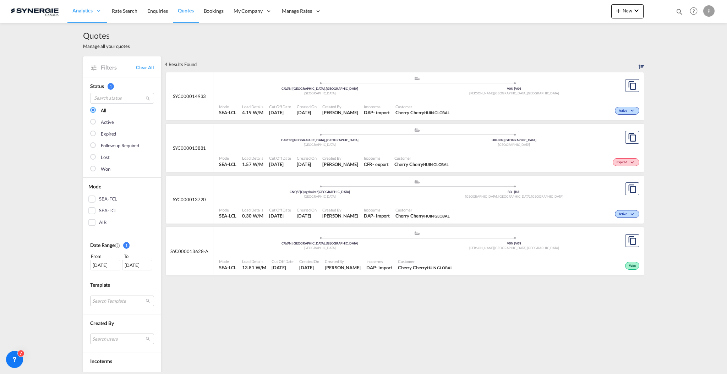  Describe the element at coordinates (511, 192) in the screenshot. I see `span: B3L` at that location.